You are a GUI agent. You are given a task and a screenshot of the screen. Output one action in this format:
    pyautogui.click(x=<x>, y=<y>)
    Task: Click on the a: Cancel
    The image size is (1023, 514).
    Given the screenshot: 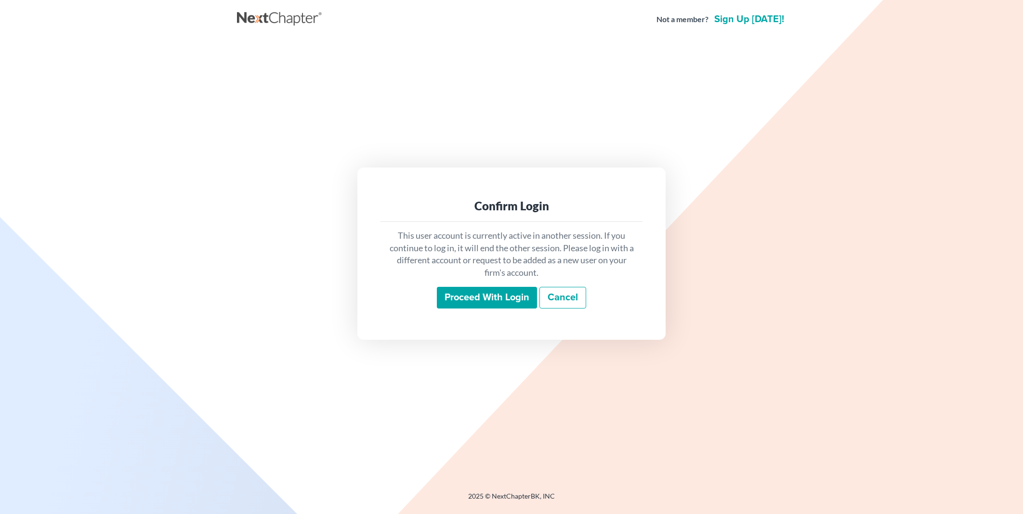 What is the action you would take?
    pyautogui.click(x=562, y=298)
    